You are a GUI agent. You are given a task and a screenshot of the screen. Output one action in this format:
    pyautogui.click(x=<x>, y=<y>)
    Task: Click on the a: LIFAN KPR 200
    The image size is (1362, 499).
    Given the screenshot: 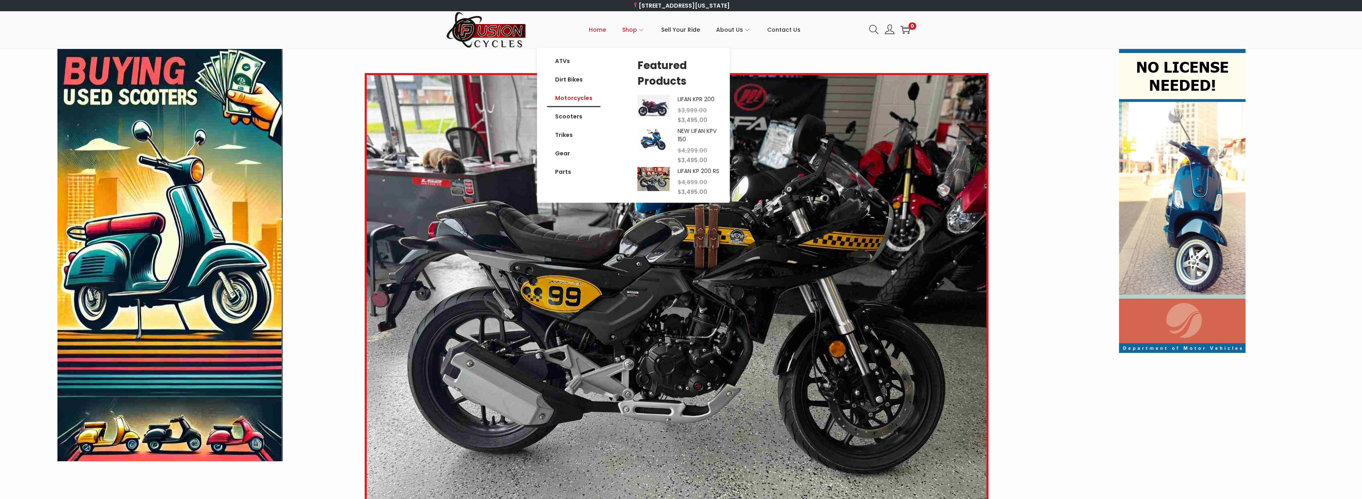 What is the action you would take?
    pyautogui.click(x=696, y=99)
    